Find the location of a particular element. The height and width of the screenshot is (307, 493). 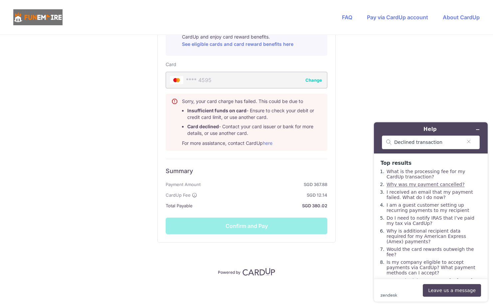

li: - Contact your card issuer or bank for more details, or use another card. is located at coordinates (254, 130).